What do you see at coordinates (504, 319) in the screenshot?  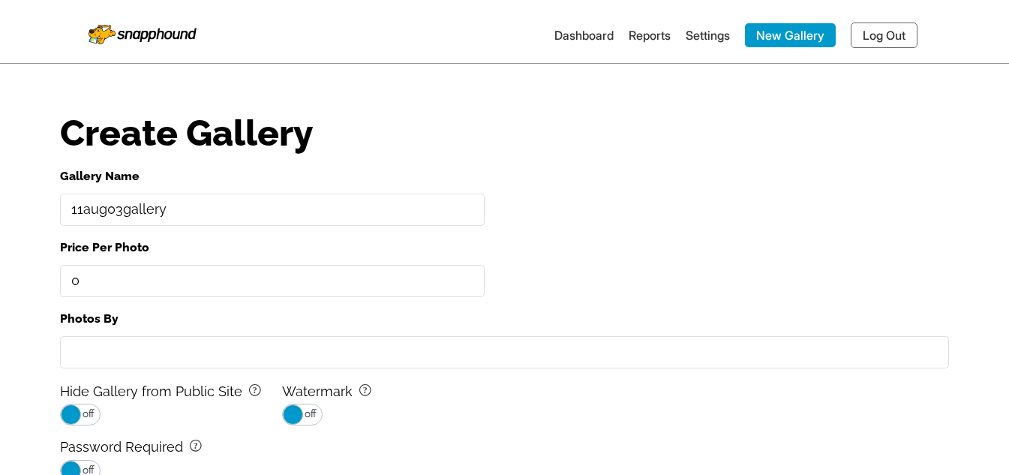 I see `label: Photos By` at bounding box center [504, 319].